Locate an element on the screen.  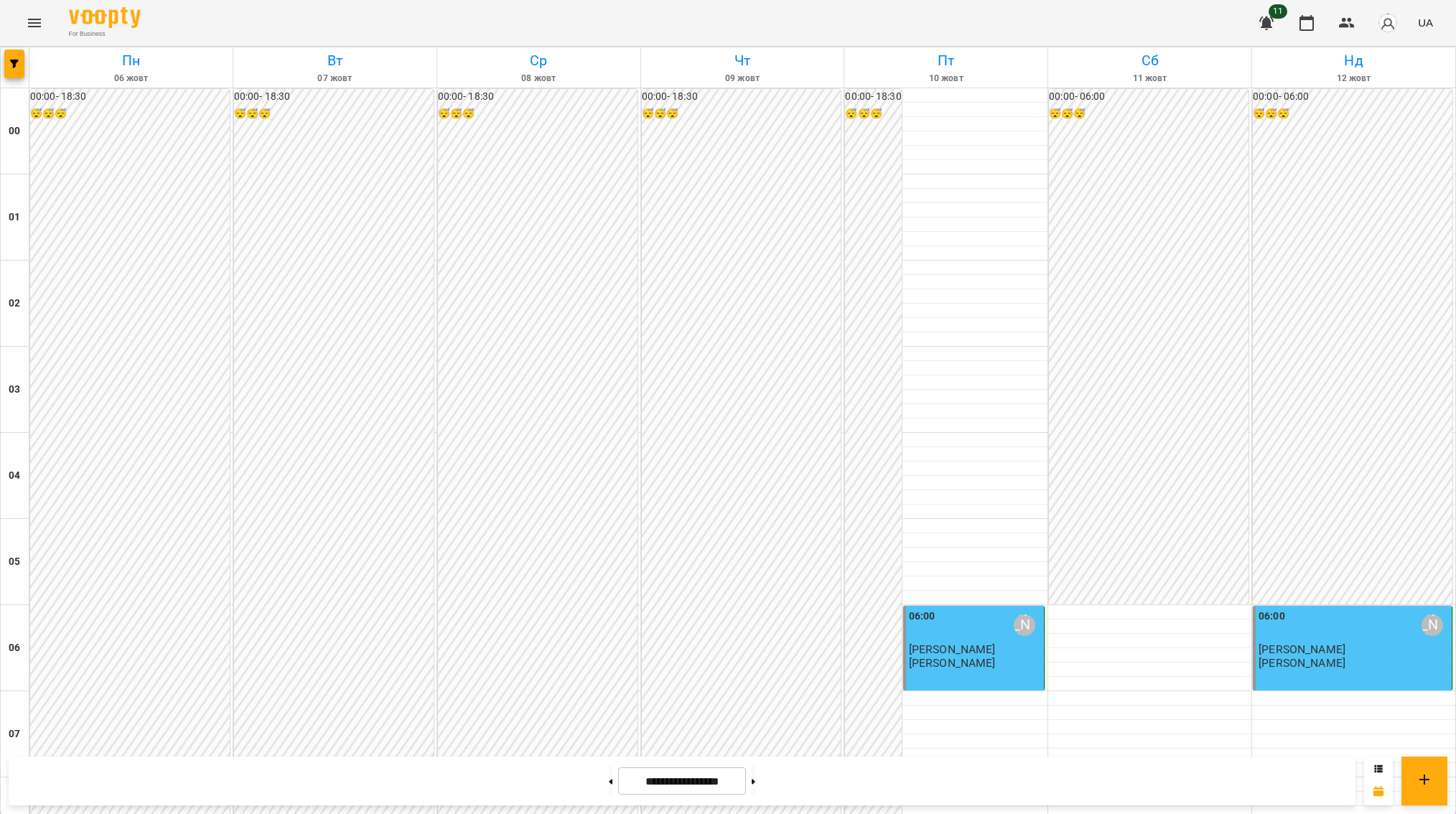
h6: 08 жовт is located at coordinates (538, 79).